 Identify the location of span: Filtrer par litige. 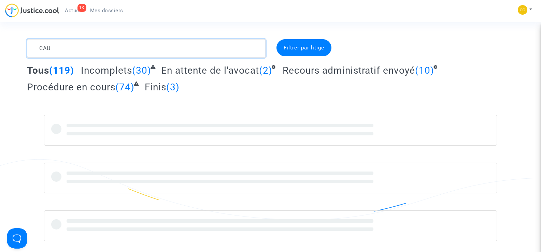
(304, 48).